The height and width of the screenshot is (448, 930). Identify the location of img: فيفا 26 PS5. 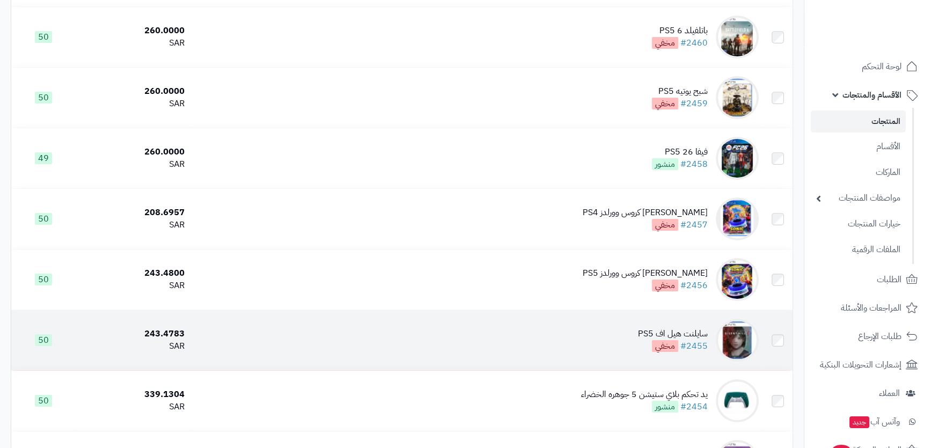
(737, 158).